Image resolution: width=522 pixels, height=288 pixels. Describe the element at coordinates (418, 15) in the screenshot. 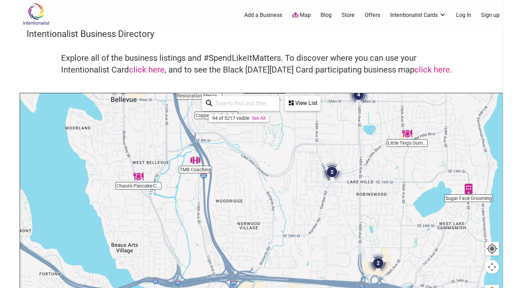

I see `a: Intentionalist Cards` at that location.